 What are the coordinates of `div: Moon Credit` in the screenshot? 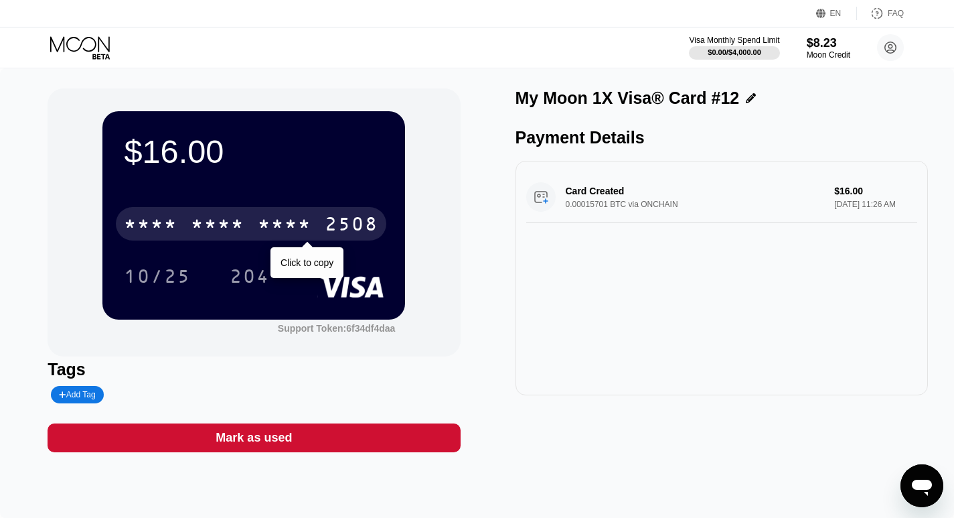 It's located at (828, 55).